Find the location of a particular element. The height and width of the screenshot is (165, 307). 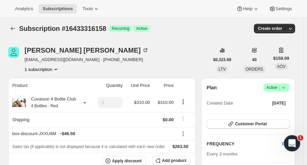

span: Create order is located at coordinates (270, 29).